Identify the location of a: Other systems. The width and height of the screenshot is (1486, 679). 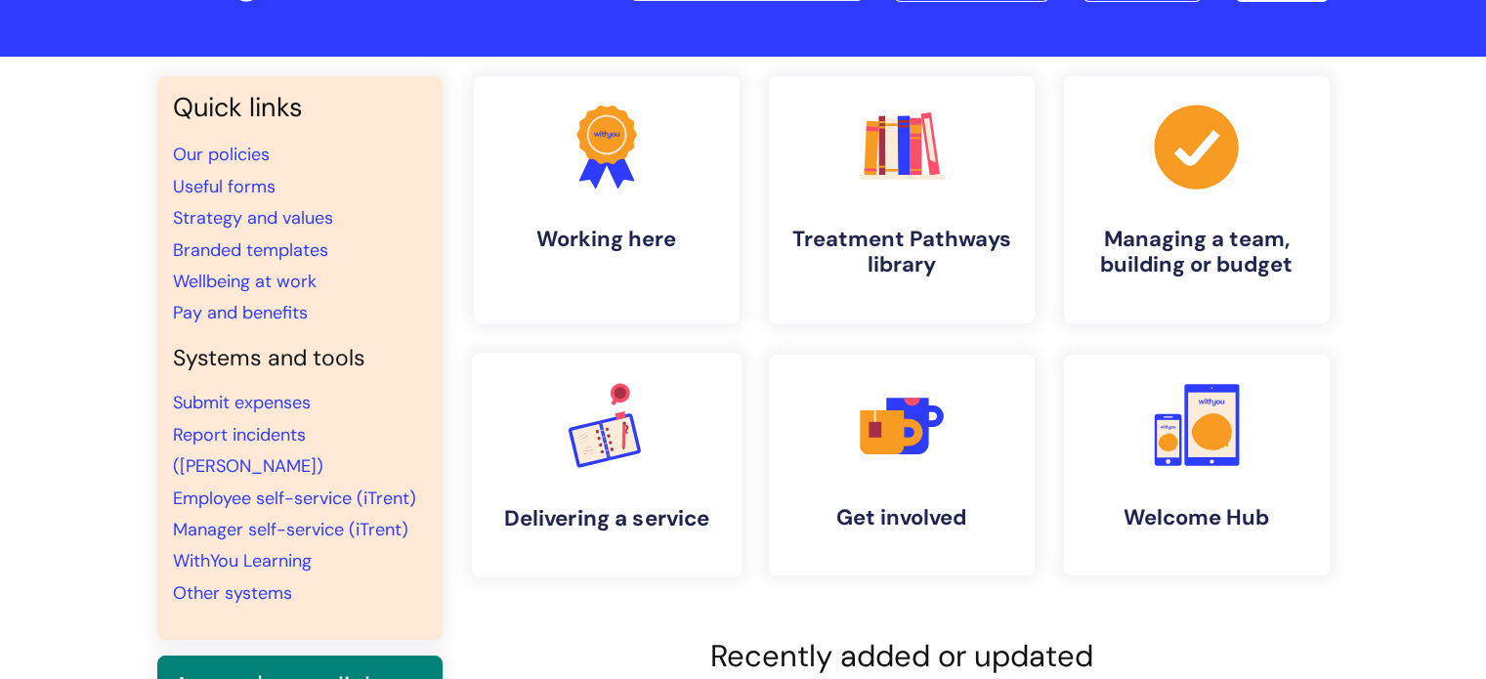
(233, 593).